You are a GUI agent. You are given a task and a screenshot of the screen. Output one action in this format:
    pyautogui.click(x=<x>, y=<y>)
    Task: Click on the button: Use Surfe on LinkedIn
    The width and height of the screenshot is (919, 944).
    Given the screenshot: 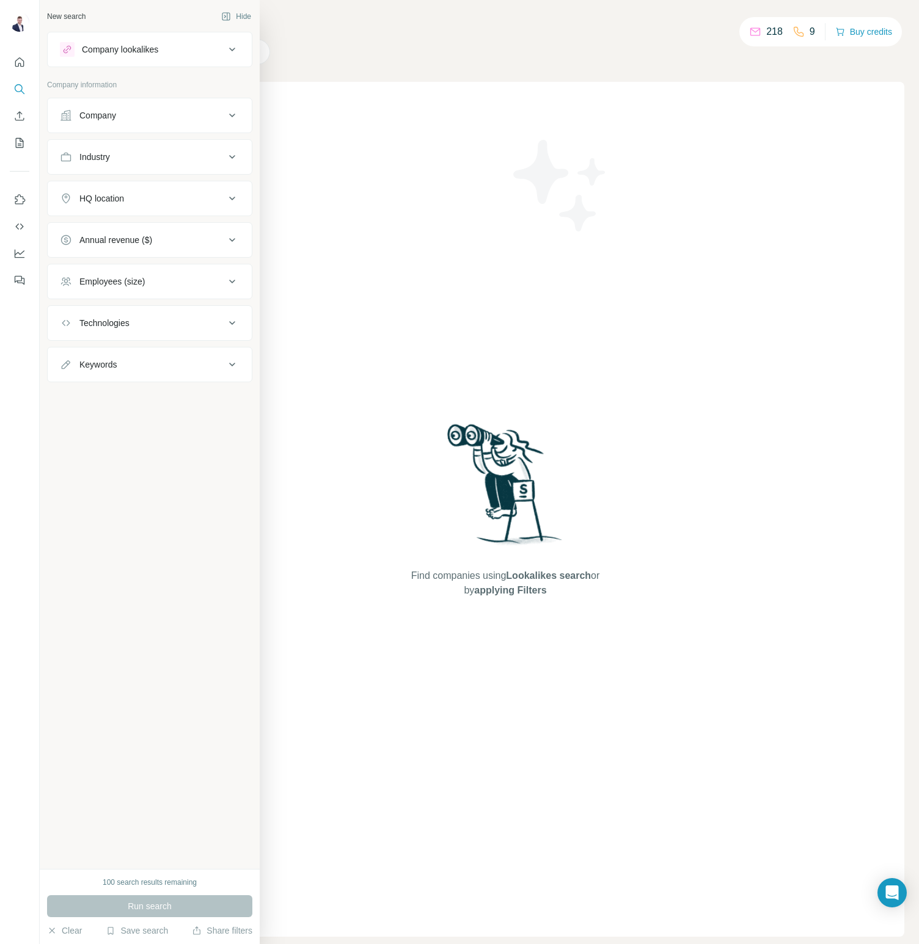 What is the action you would take?
    pyautogui.click(x=20, y=200)
    